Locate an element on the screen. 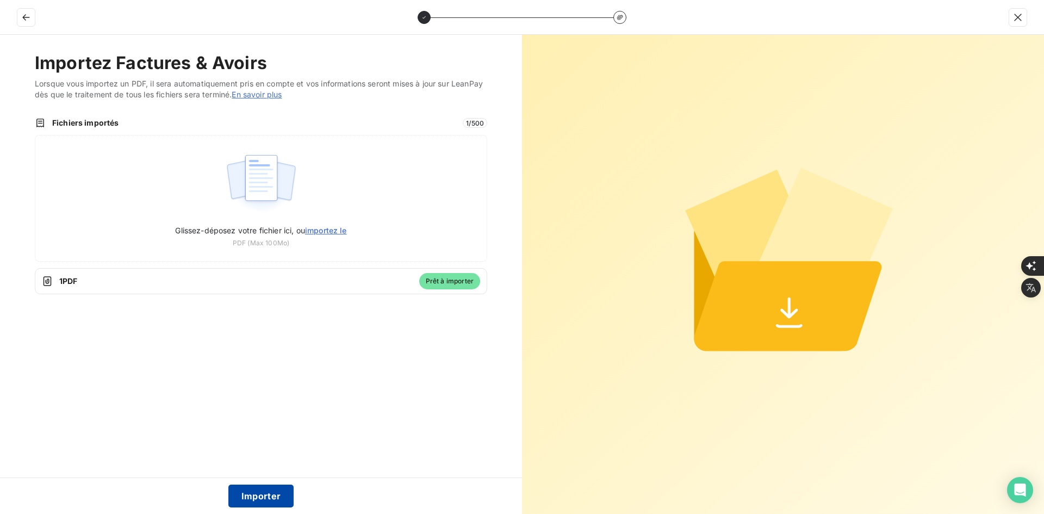  span: Glissez-déposez votre fichier ici, ou is located at coordinates (260, 230).